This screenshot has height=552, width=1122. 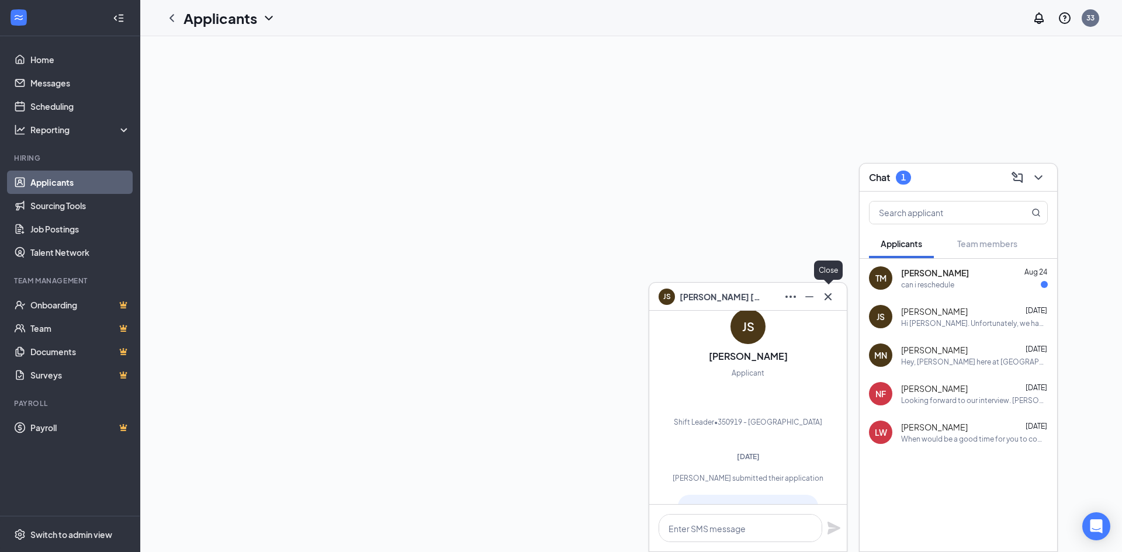 What do you see at coordinates (172, 18) in the screenshot?
I see `svg: ChevronLeft` at bounding box center [172, 18].